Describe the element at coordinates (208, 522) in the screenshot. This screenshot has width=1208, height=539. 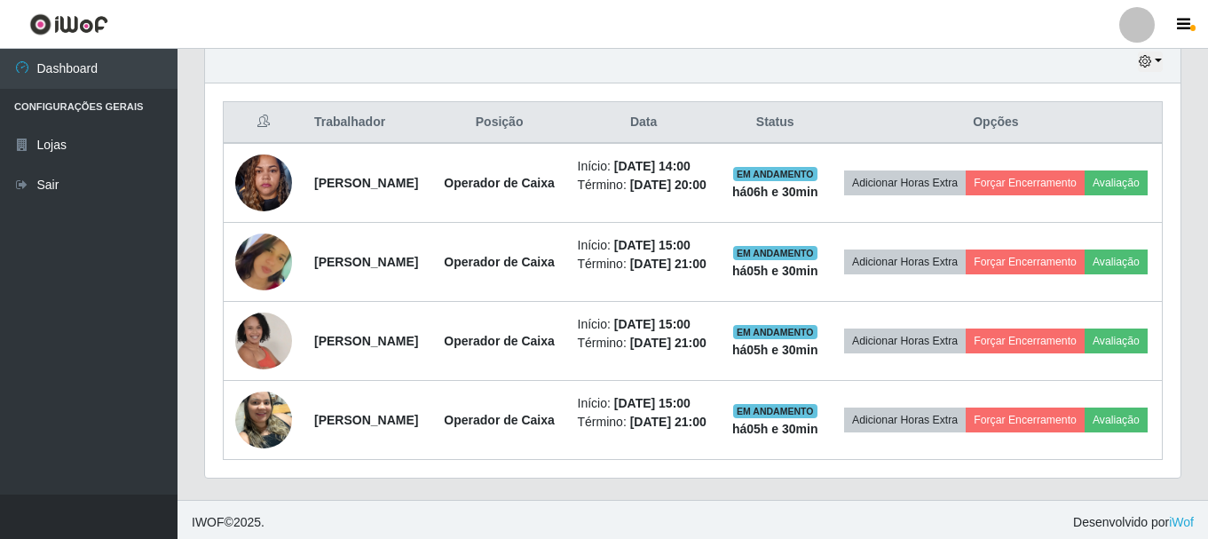
I see `span: IWOF` at that location.